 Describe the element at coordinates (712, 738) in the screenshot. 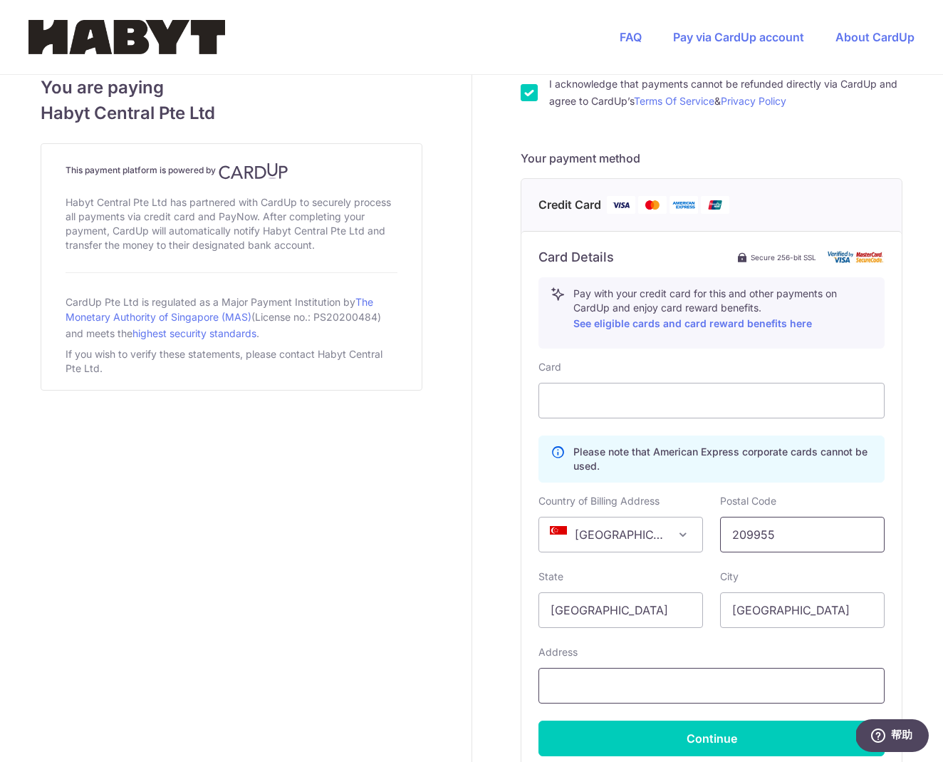

I see `button: Continue` at that location.